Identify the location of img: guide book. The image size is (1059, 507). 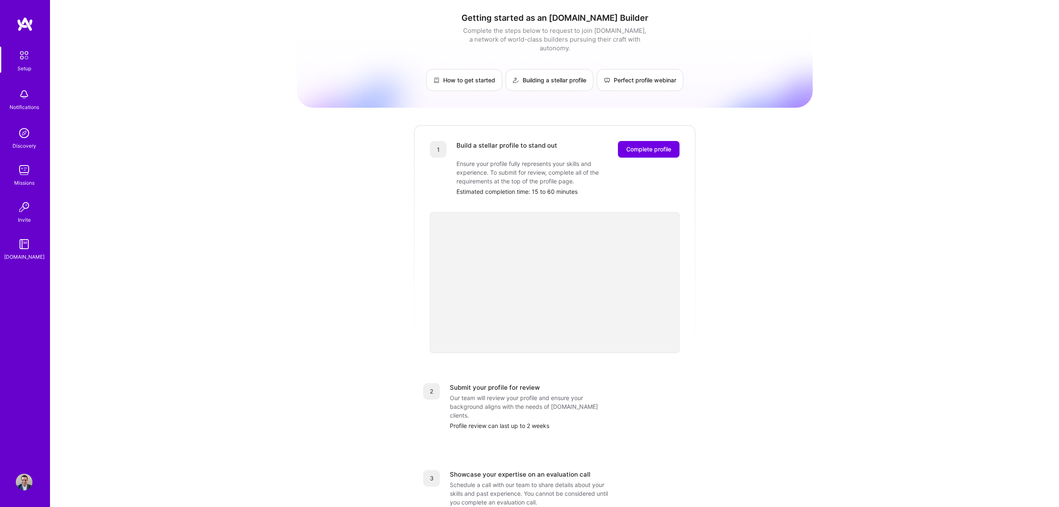
(24, 244).